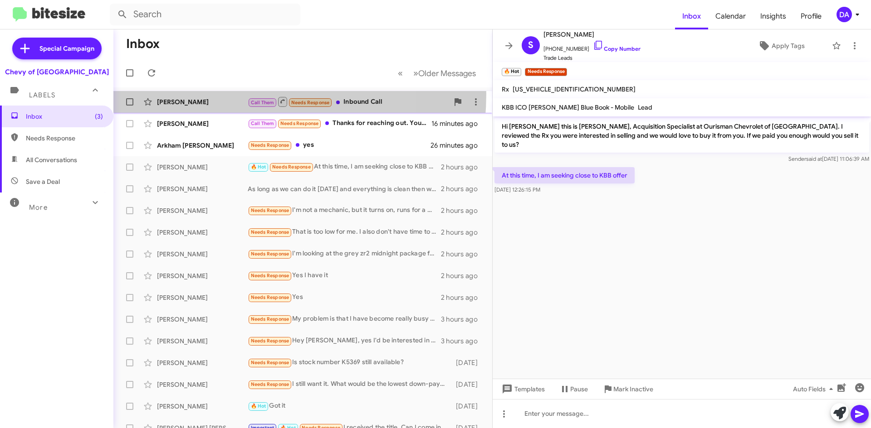  What do you see at coordinates (814, 389) in the screenshot?
I see `button: Auto Fields` at bounding box center [814, 389].